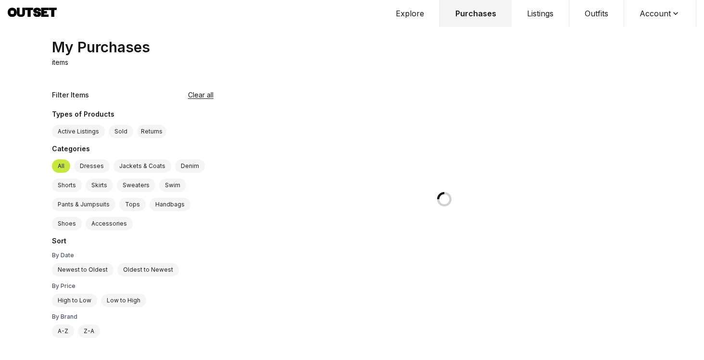 This screenshot has width=704, height=360. Describe the element at coordinates (60, 62) in the screenshot. I see `p: items` at that location.